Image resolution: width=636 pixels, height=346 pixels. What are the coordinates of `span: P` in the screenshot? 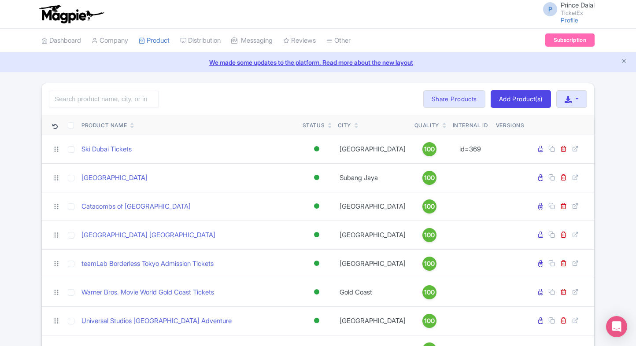 It's located at (550, 9).